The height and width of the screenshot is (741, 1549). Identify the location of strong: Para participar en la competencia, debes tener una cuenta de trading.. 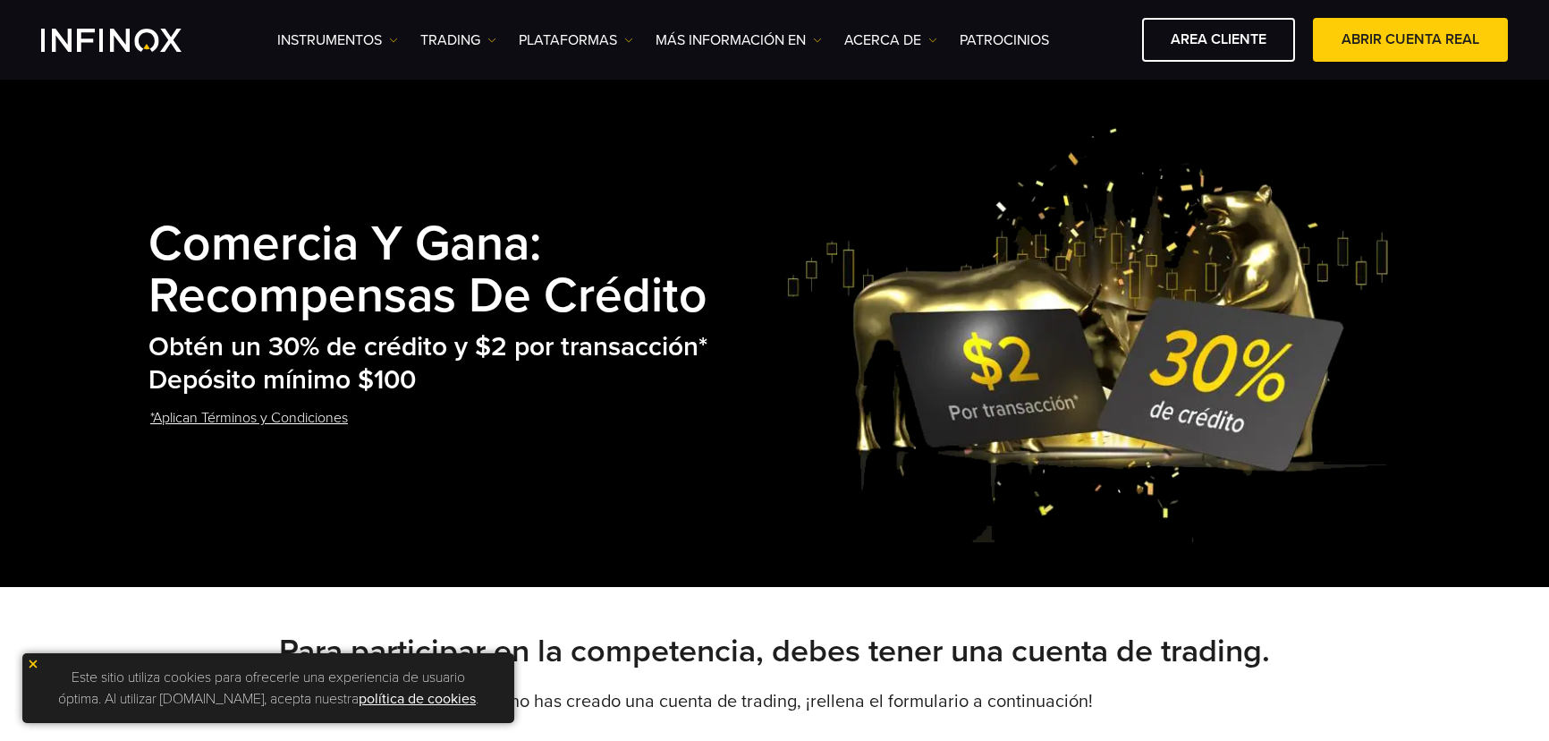
(775, 650).